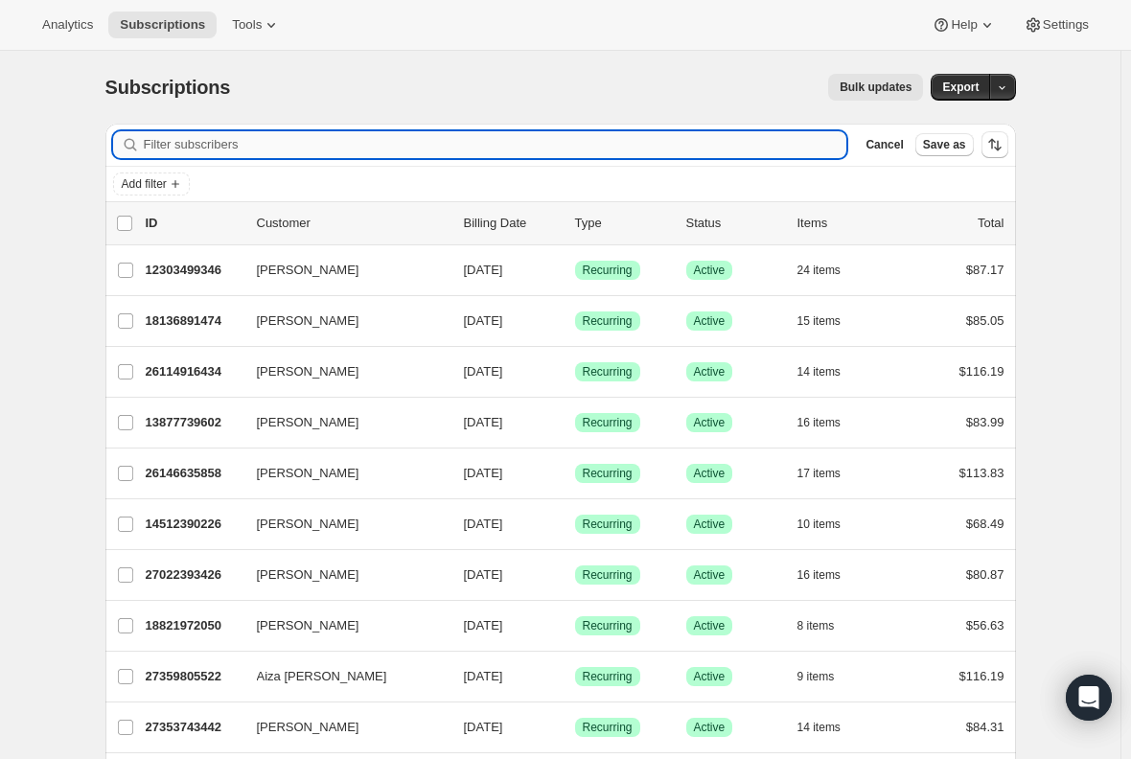  Describe the element at coordinates (829, 270) in the screenshot. I see `button: 24 items` at that location.